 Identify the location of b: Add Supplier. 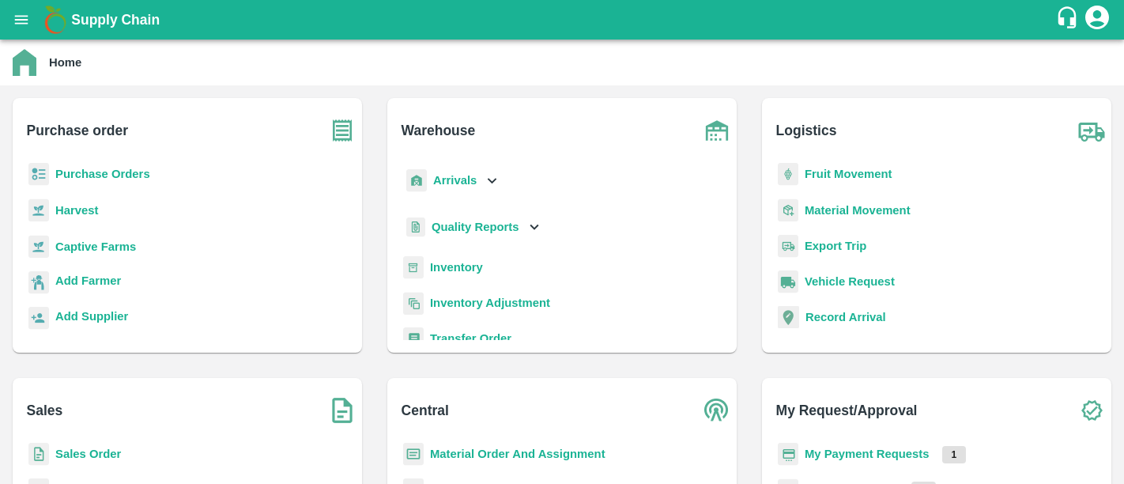
(92, 316).